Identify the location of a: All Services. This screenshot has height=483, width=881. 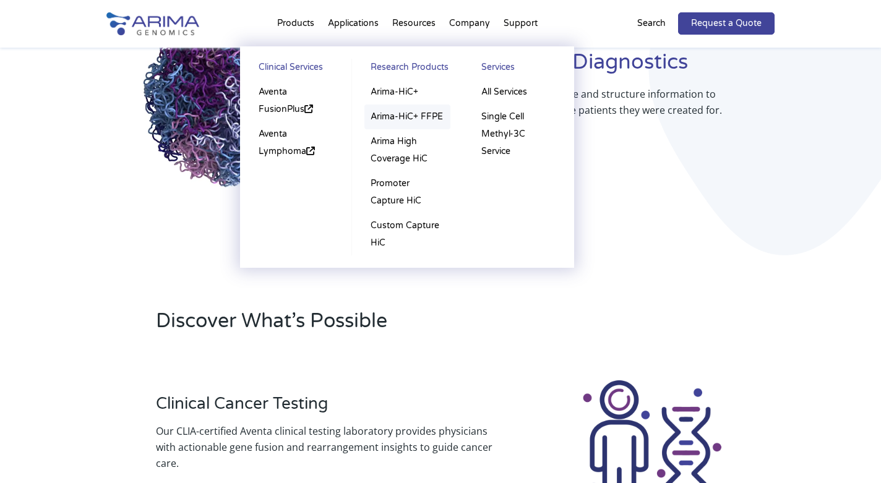
(519, 92).